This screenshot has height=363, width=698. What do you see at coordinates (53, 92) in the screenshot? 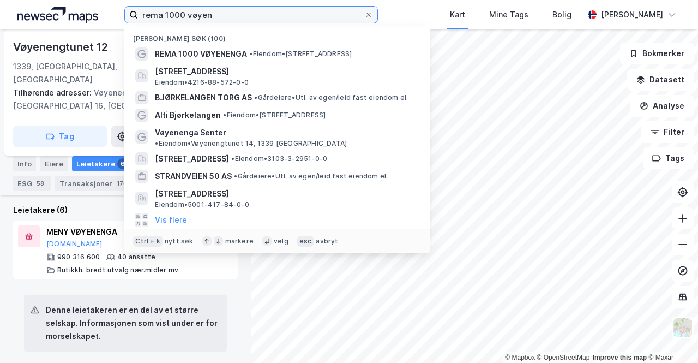
I see `span: Tilhørende adresser:` at bounding box center [53, 92].